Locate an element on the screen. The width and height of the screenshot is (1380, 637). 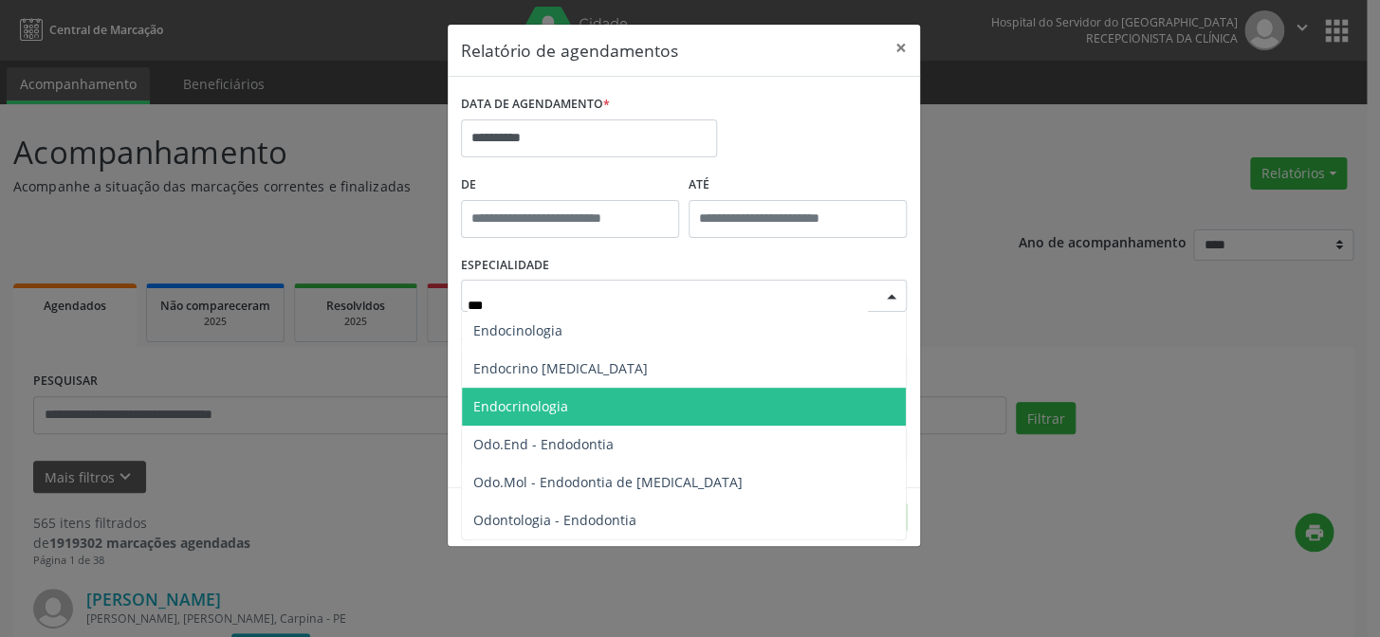
h5: Relatório de agendamentos is located at coordinates (569, 50).